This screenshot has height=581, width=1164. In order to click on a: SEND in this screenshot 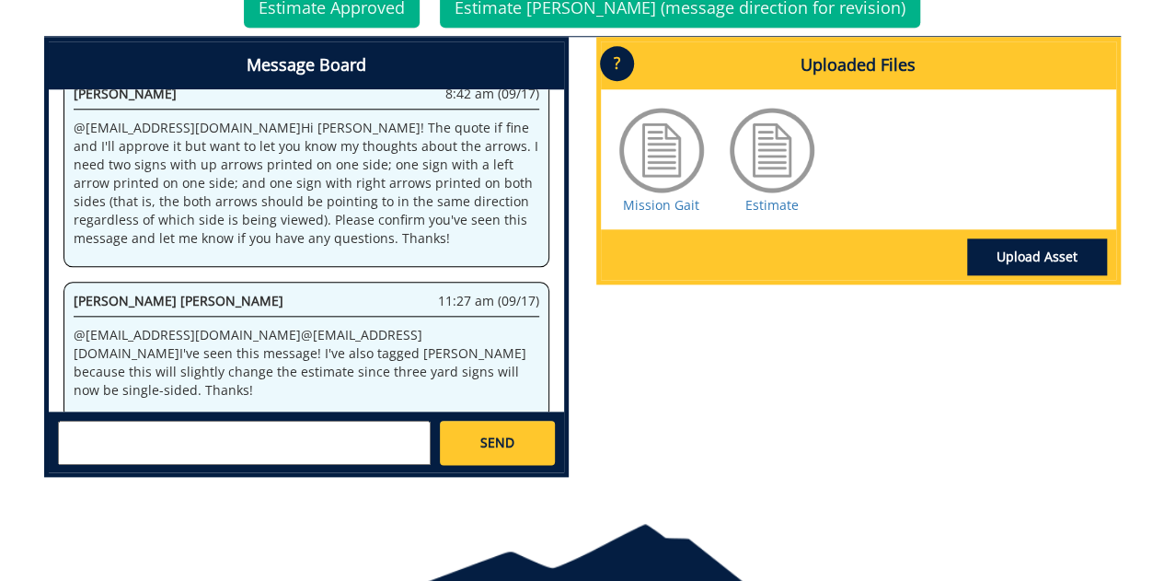, I will do `click(497, 443)`.